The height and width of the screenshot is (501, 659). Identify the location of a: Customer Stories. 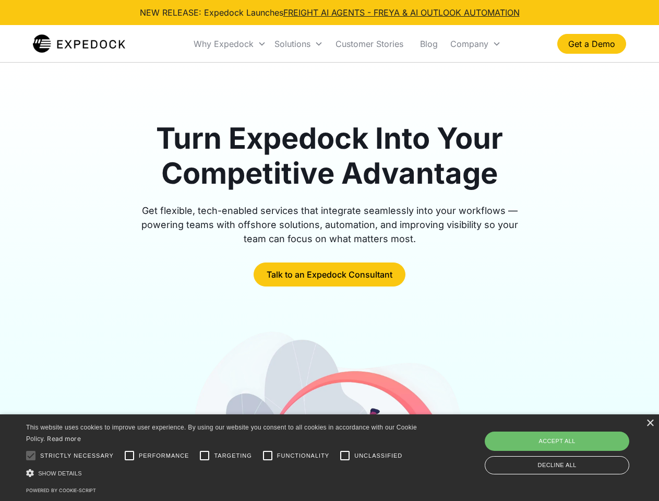
(369, 44).